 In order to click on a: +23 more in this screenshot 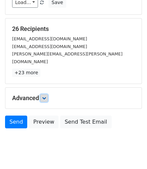, I will do `click(26, 73)`.